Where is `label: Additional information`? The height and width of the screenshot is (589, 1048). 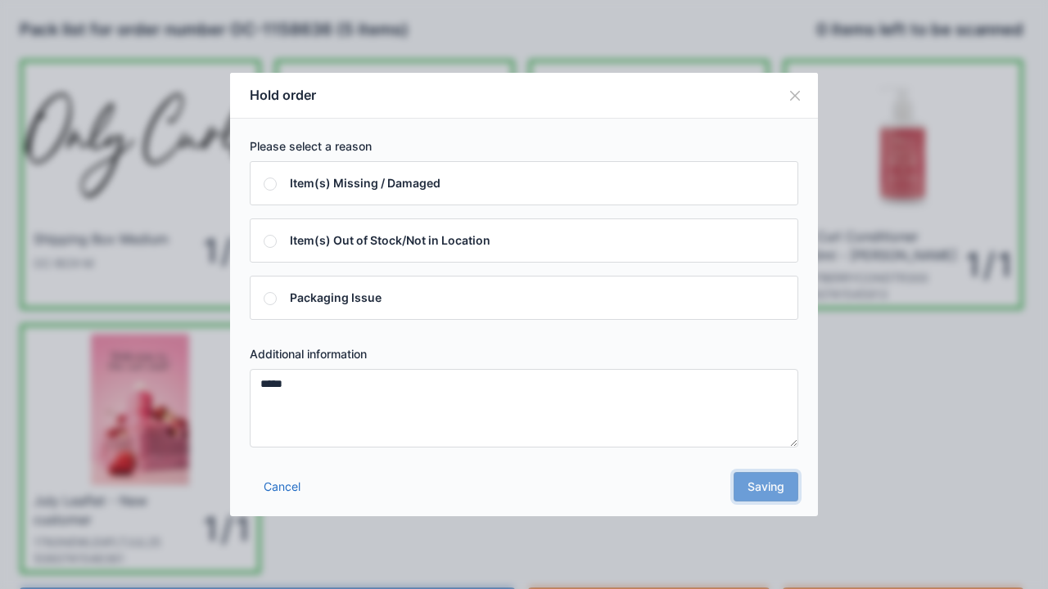
label: Additional information is located at coordinates (524, 354).